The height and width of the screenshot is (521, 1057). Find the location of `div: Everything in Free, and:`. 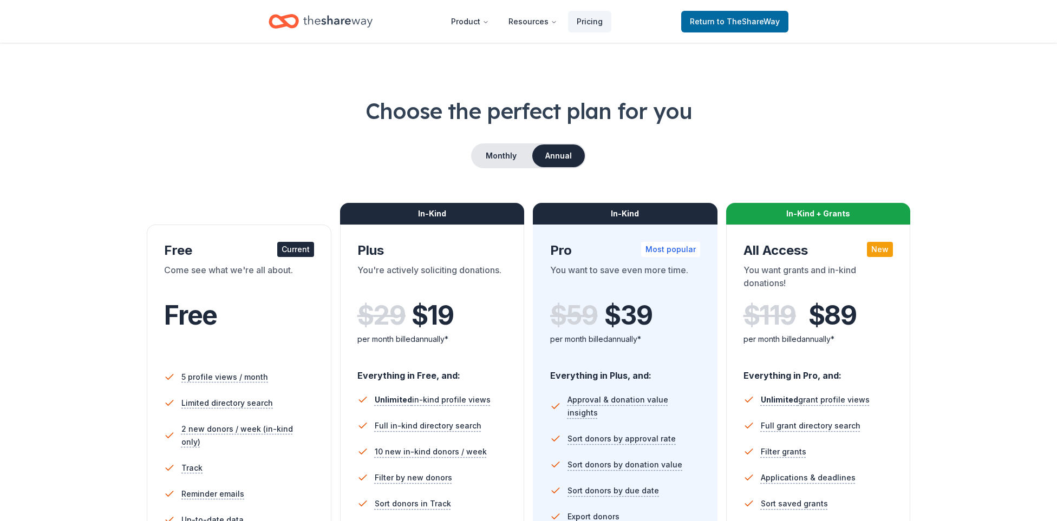

div: Everything in Free, and: is located at coordinates (432, 371).